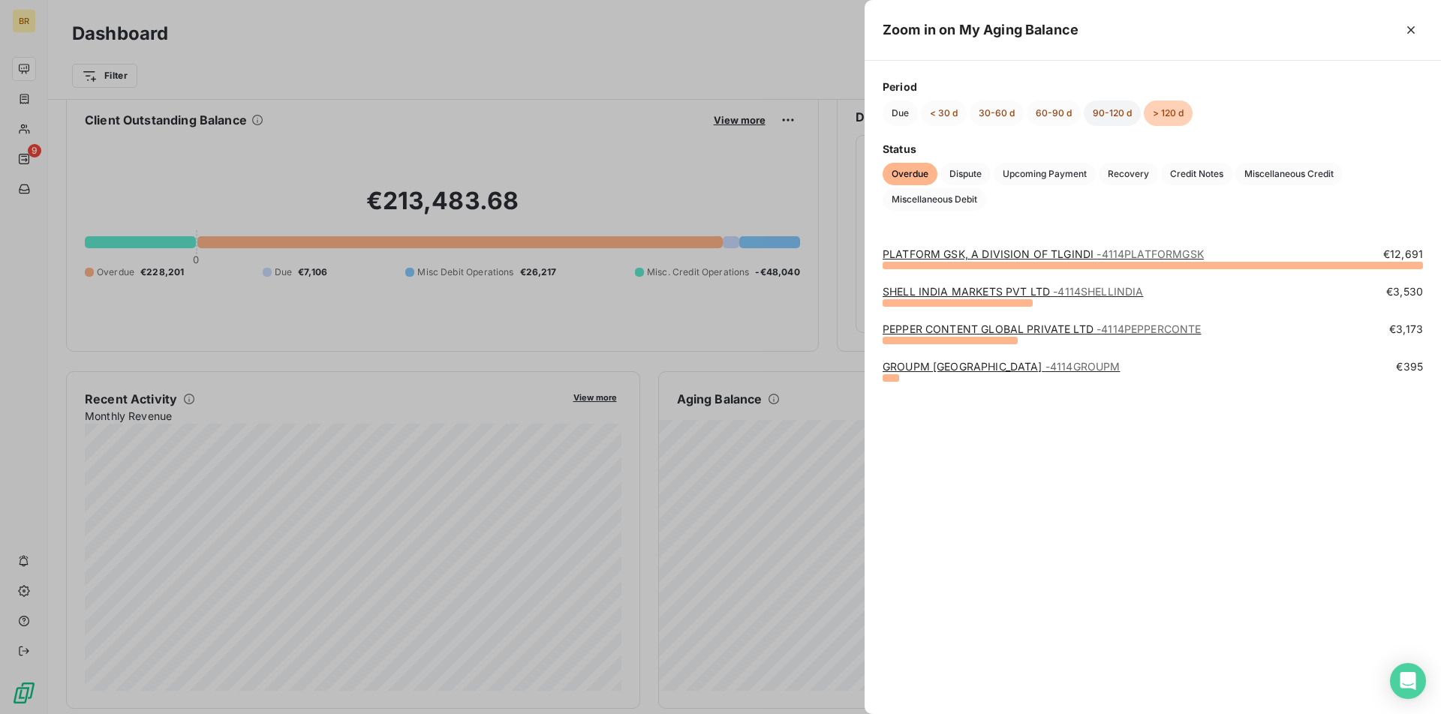 The height and width of the screenshot is (714, 1441). I want to click on span: Credit Notes, so click(1196, 174).